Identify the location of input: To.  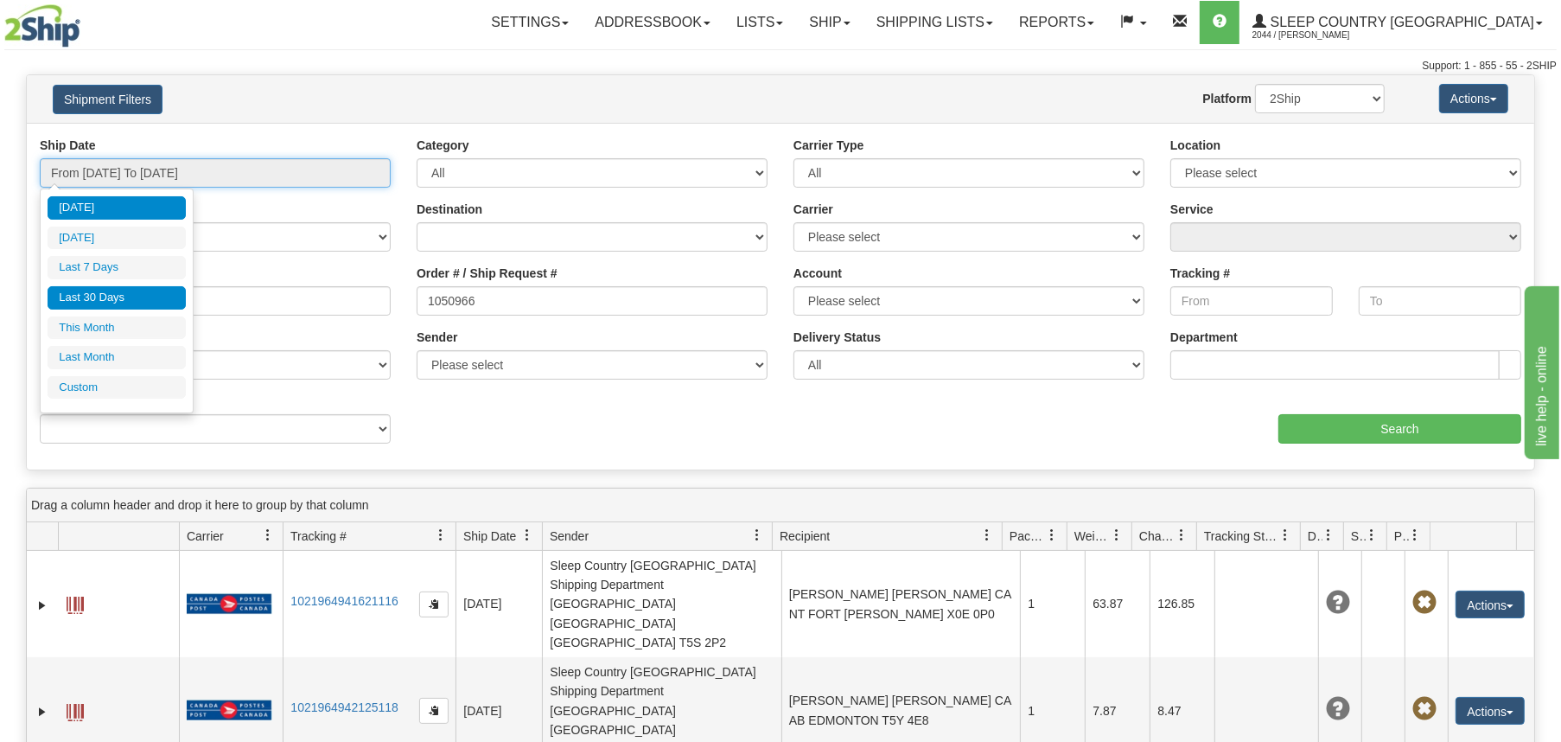
(1440, 301).